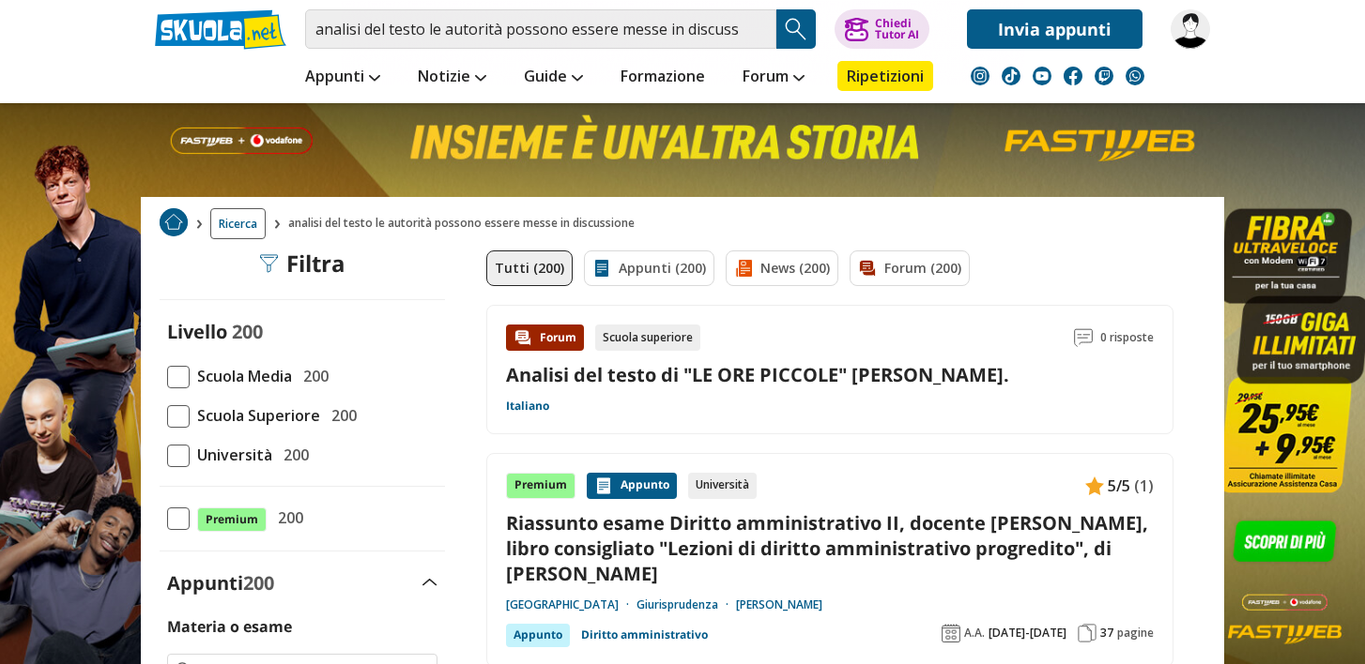 The width and height of the screenshot is (1365, 664). What do you see at coordinates (951, 633) in the screenshot?
I see `img: Anno accademico` at bounding box center [951, 633].